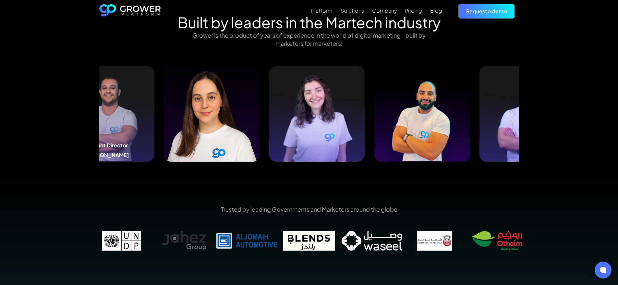  Describe the element at coordinates (414, 11) in the screenshot. I see `a: Pricing` at that location.